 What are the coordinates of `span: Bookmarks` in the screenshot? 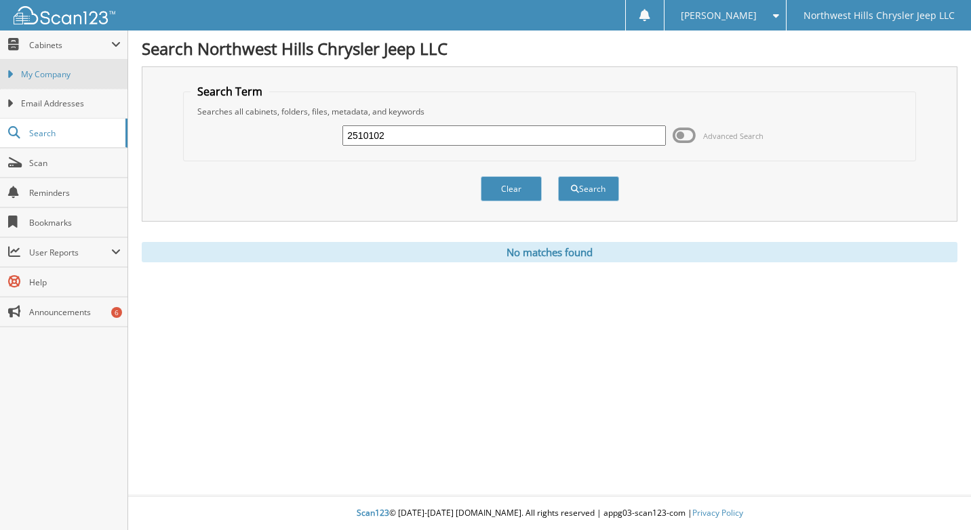 It's located at (75, 222).